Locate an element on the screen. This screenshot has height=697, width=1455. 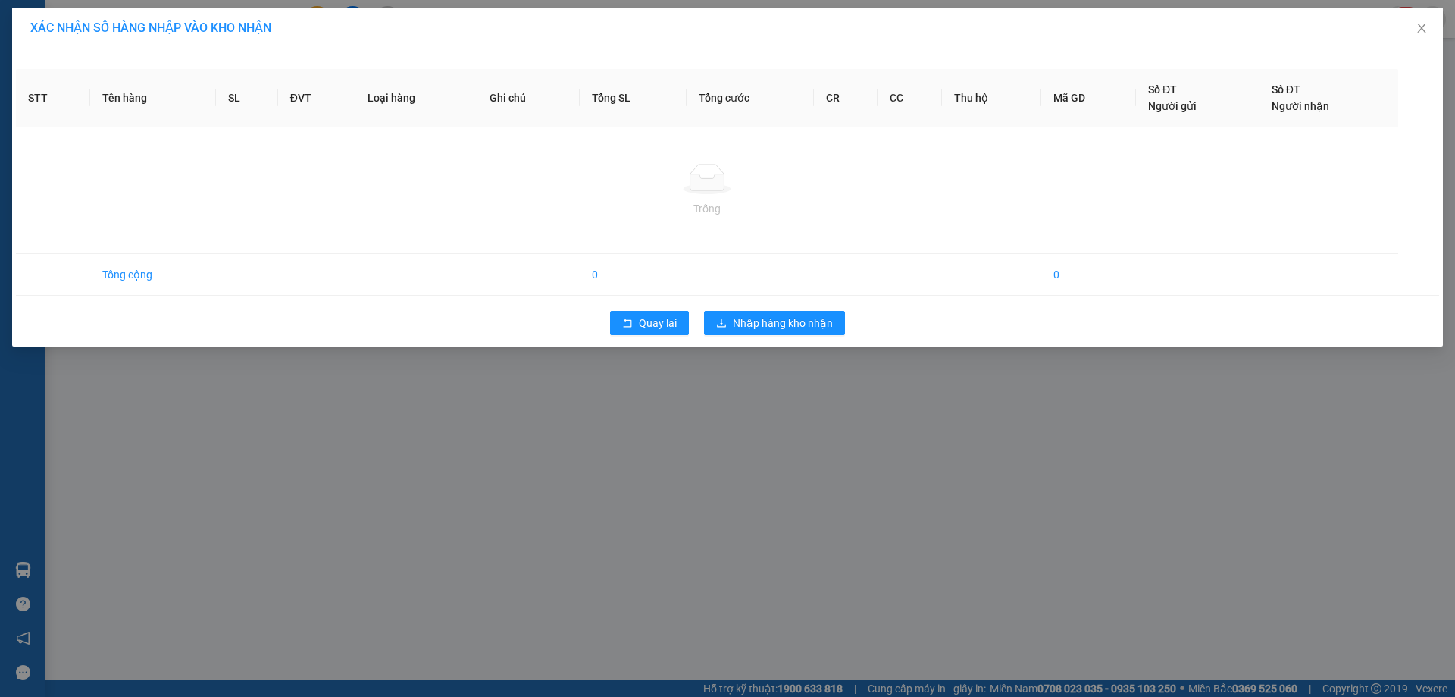
th: Tên hàng is located at coordinates (153, 98).